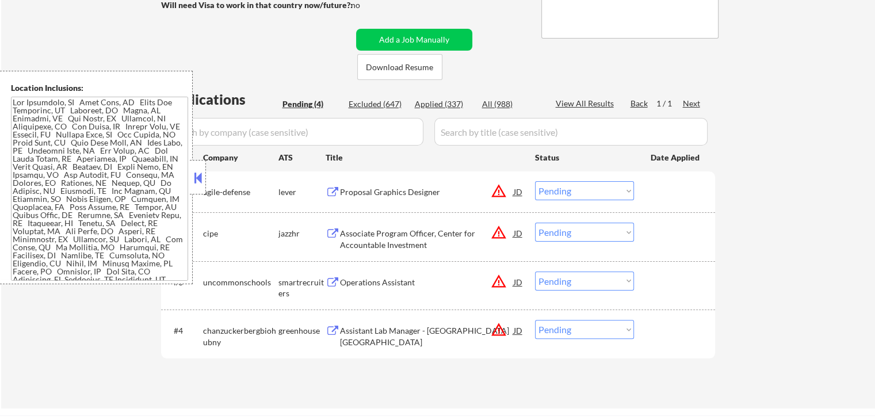  Describe the element at coordinates (670, 104) in the screenshot. I see `div: 1 / 1` at that location.